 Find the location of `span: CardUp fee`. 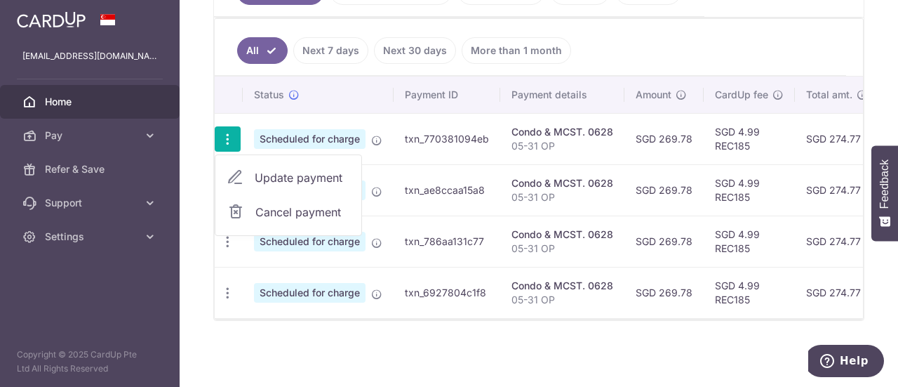

span: CardUp fee is located at coordinates (742, 95).